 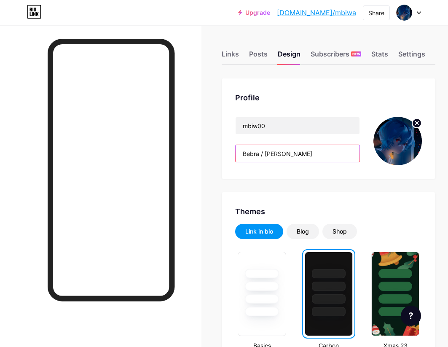 What do you see at coordinates (230, 56) in the screenshot?
I see `div: Links` at bounding box center [230, 56].